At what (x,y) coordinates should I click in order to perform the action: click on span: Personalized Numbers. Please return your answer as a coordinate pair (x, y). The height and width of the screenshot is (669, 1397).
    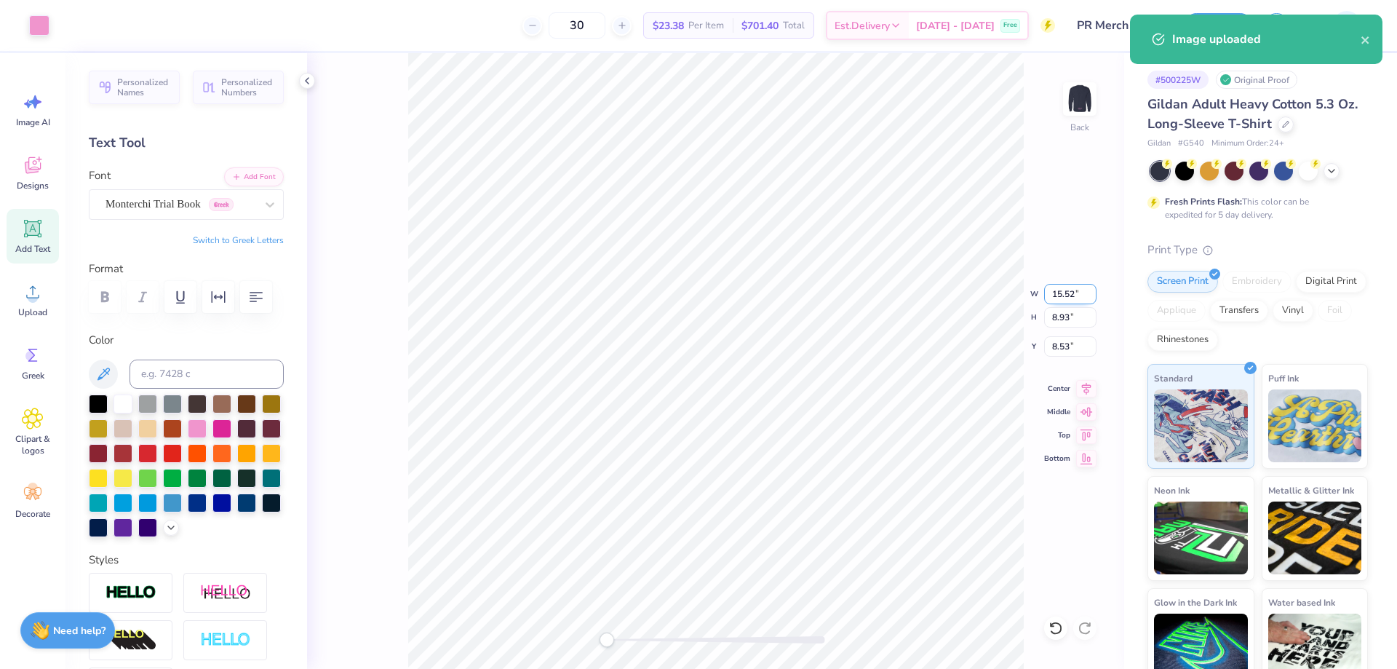
    Looking at the image, I should click on (248, 87).